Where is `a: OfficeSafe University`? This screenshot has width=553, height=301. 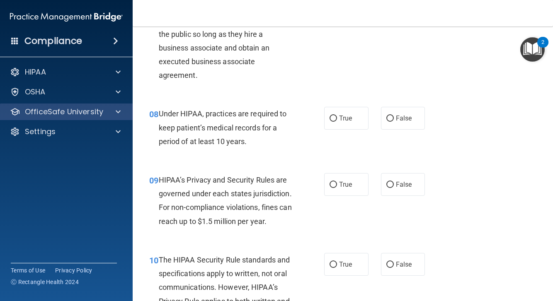 a: OfficeSafe University is located at coordinates (65, 112).